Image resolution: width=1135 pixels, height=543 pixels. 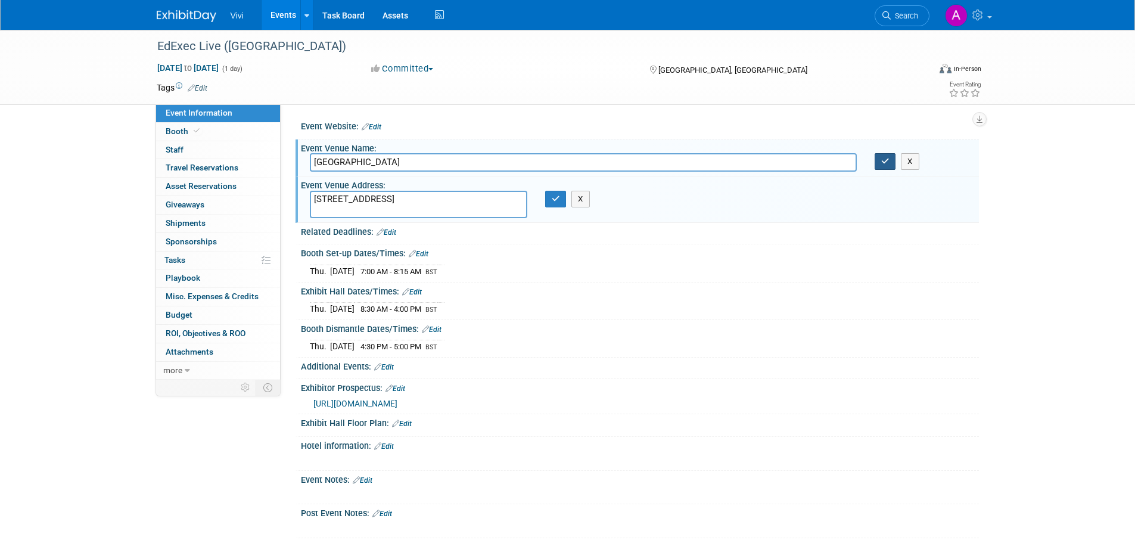 What do you see at coordinates (202, 167) in the screenshot?
I see `span: Travel Reservations` at bounding box center [202, 167].